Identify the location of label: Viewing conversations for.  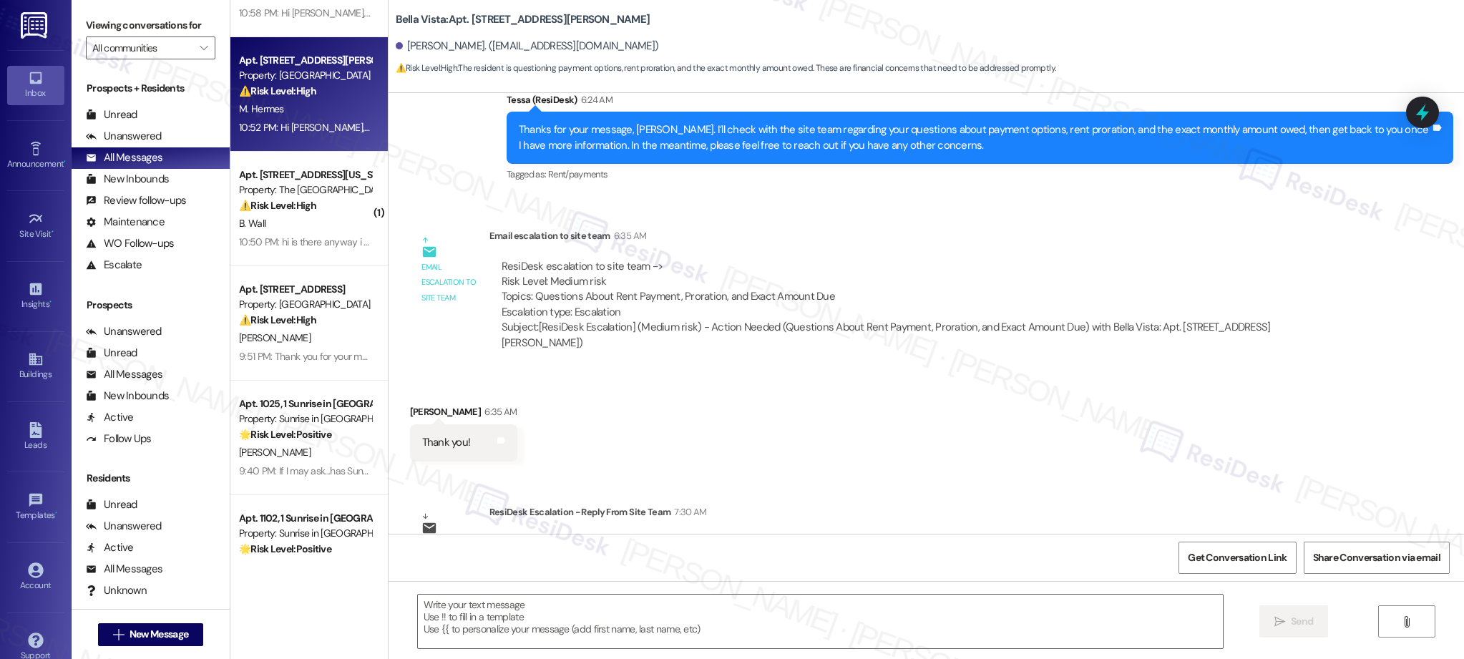
(150, 25).